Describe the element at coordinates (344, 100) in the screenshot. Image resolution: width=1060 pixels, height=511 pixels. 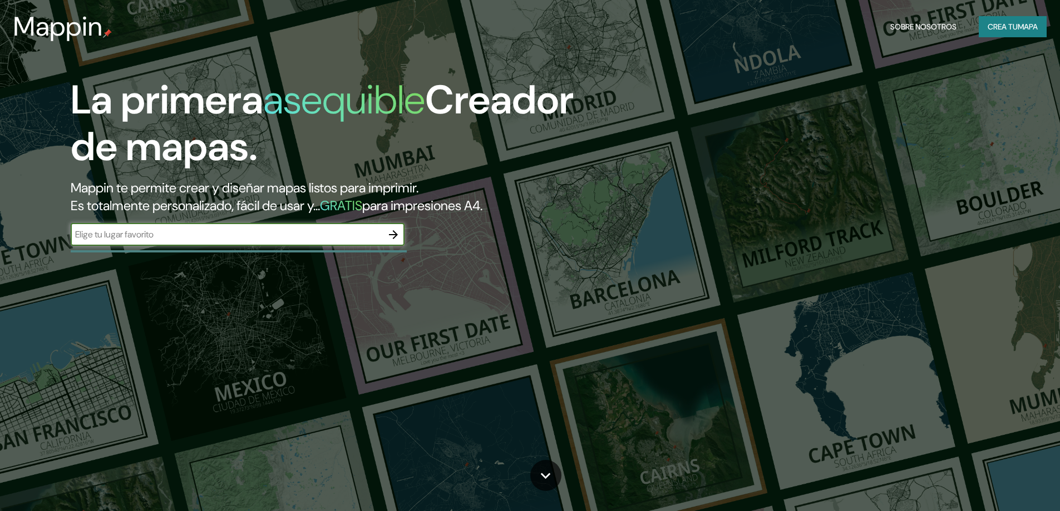
I see `font: asequible` at that location.